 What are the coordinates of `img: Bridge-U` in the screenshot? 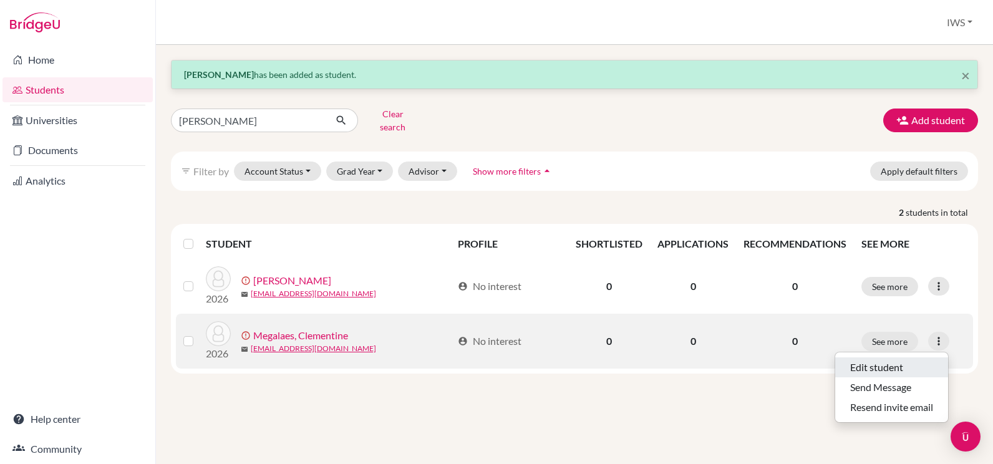 It's located at (35, 22).